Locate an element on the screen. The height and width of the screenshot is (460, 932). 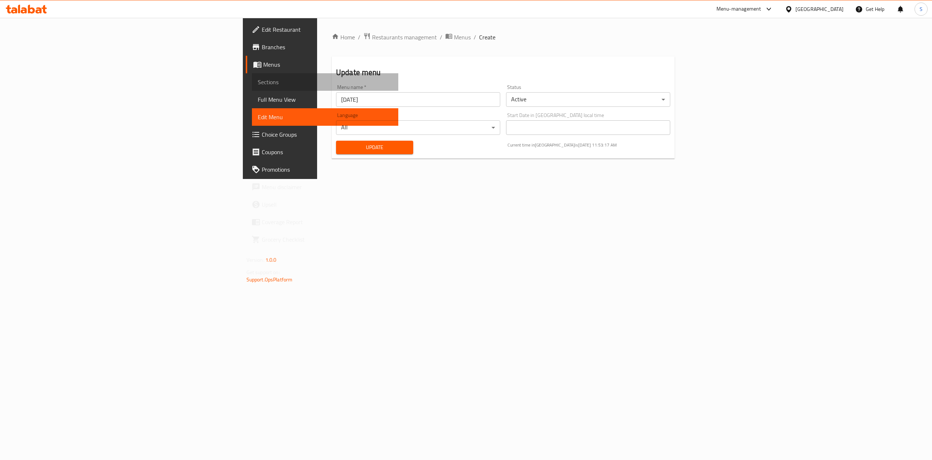
div: Active is located at coordinates (588, 99).